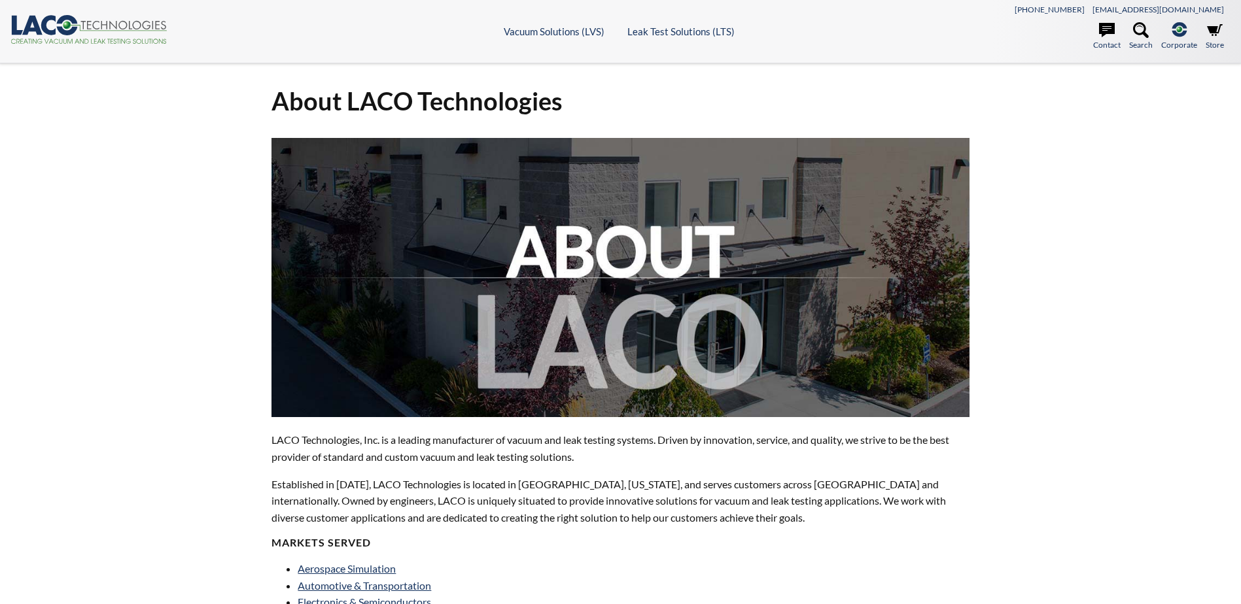  Describe the element at coordinates (1141, 37) in the screenshot. I see `a: Search` at that location.